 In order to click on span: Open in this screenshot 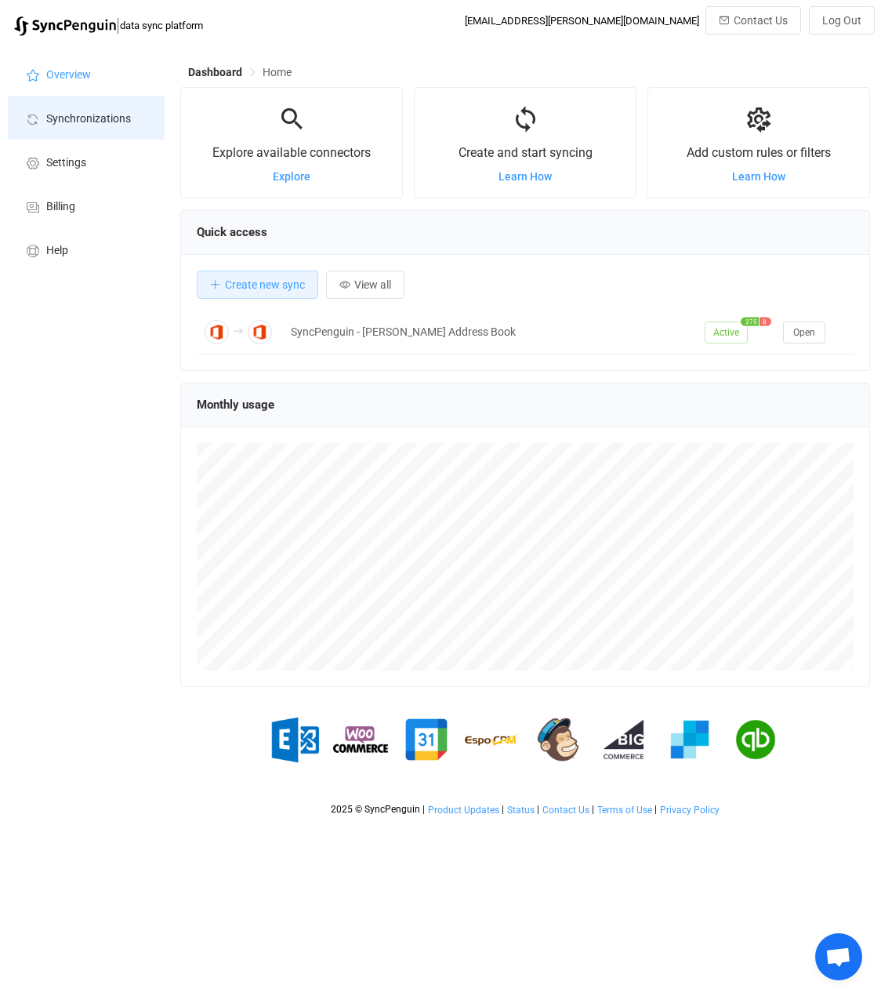, I will do `click(804, 332)`.